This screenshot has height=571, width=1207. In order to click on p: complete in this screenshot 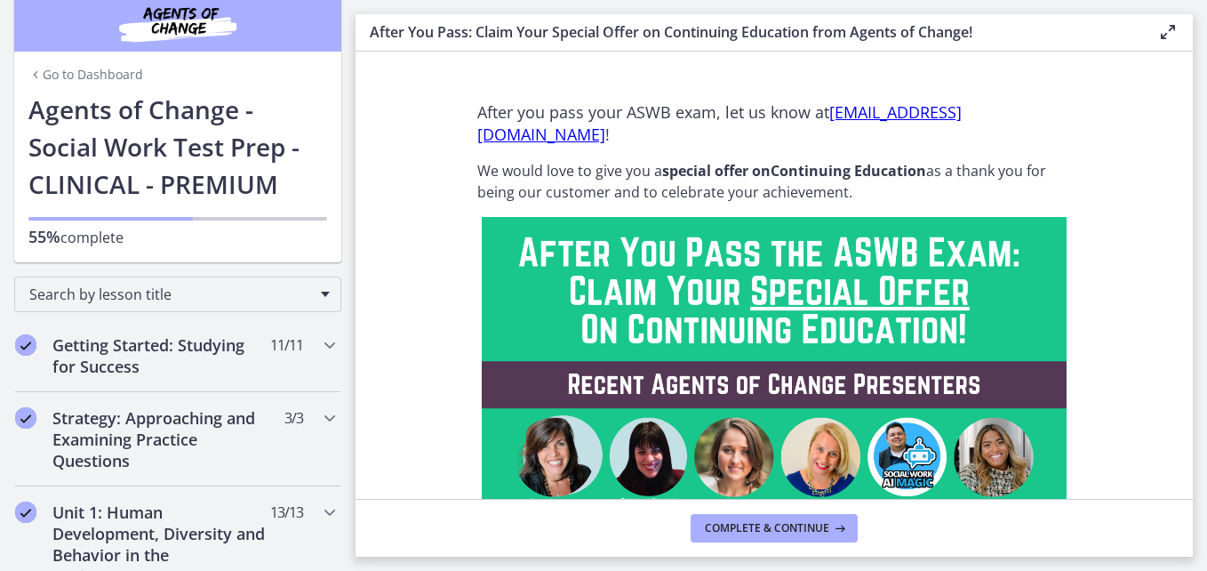, I will do `click(178, 237)`.